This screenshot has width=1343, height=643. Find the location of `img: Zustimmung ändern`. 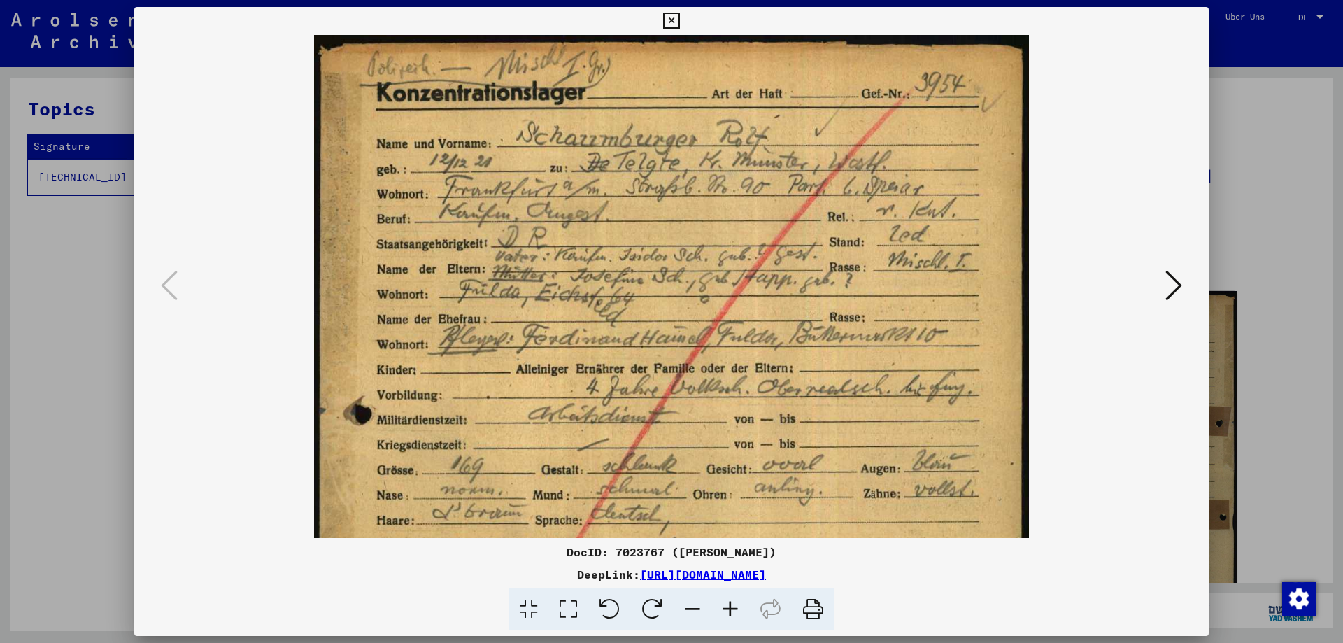

img: Zustimmung ändern is located at coordinates (1299, 599).